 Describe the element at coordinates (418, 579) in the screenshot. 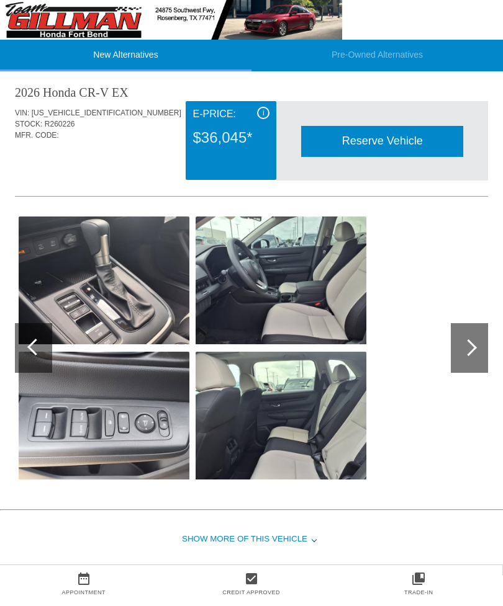

I see `a: collections_bookmark` at that location.